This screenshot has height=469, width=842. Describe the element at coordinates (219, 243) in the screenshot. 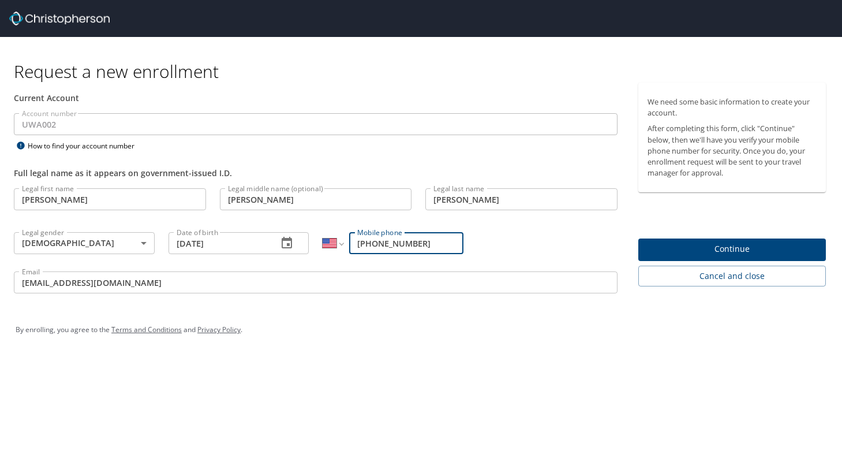

I see `input: MM/DD/YYYY` at that location.